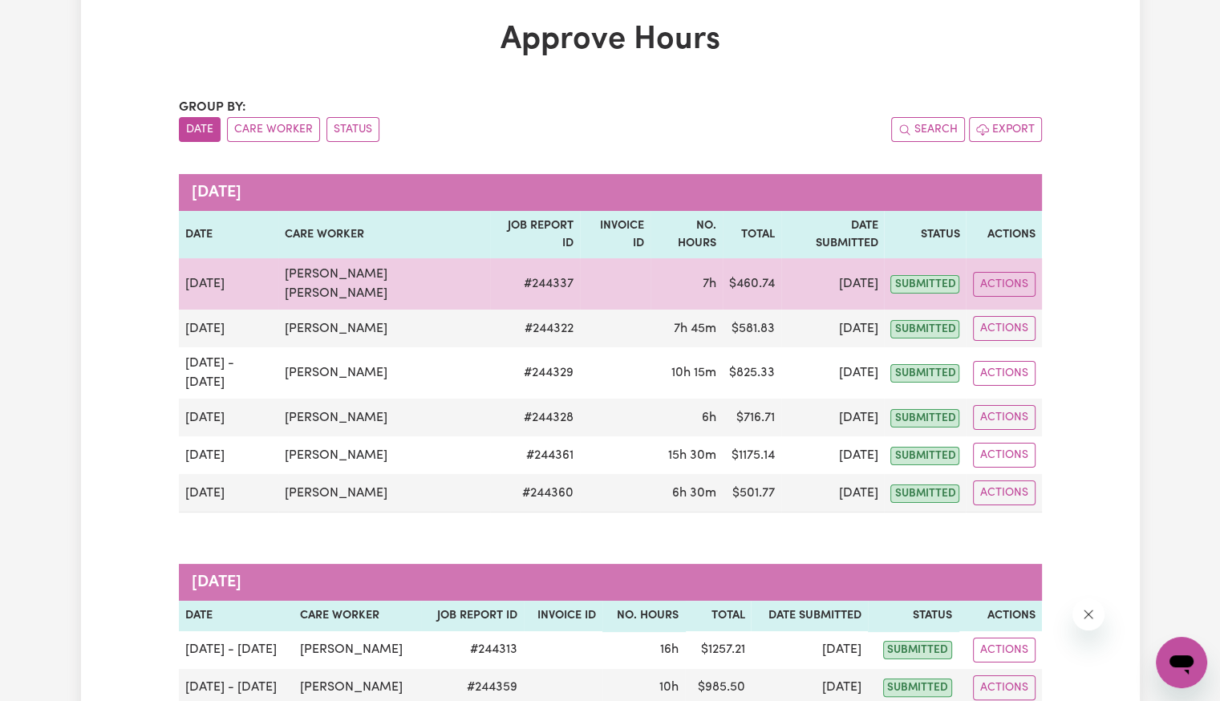 The height and width of the screenshot is (701, 1220). I want to click on button: Export, so click(1005, 129).